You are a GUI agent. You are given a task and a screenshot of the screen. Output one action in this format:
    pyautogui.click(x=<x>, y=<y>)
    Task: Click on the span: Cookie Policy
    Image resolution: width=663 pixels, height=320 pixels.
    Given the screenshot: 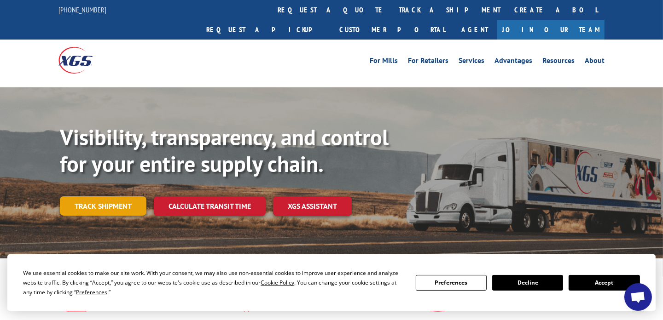 What is the action you would take?
    pyautogui.click(x=277, y=283)
    